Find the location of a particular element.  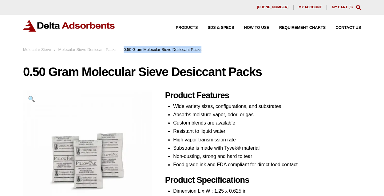

span: My account is located at coordinates (310, 7).